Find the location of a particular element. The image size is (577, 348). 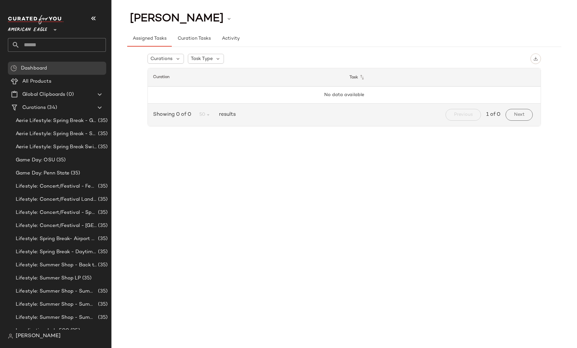

span: (0) is located at coordinates (69, 94).